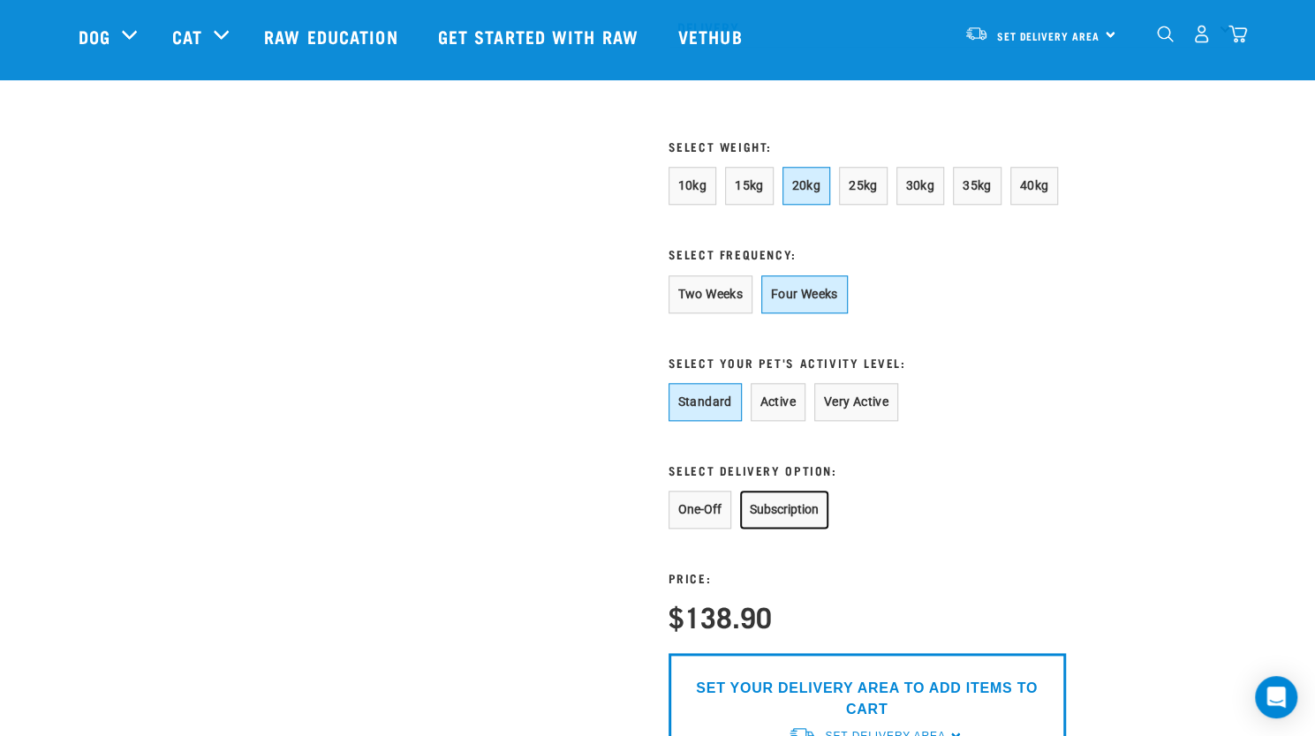 This screenshot has height=736, width=1315. What do you see at coordinates (720, 616) in the screenshot?
I see `h4: $138.90` at bounding box center [720, 616].